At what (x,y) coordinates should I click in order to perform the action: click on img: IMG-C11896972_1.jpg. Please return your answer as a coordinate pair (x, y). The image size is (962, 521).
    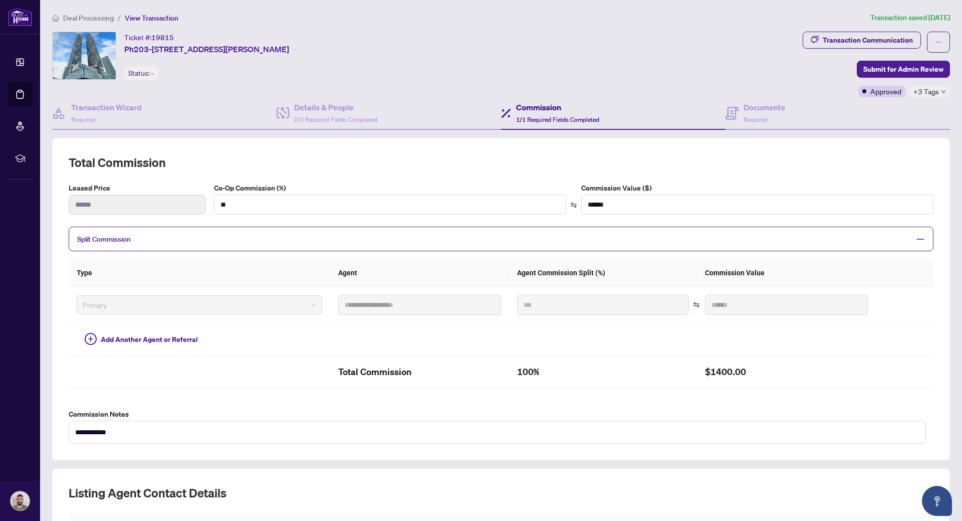
    Looking at the image, I should click on (84, 56).